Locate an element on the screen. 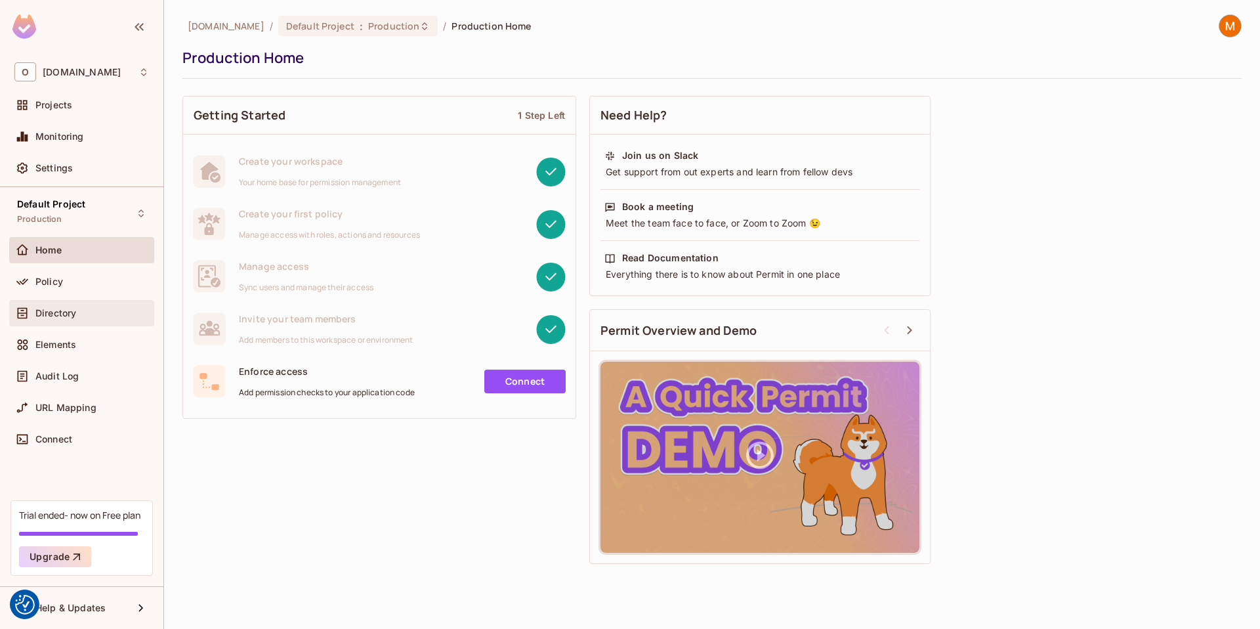 The width and height of the screenshot is (1260, 629). button: Consent Preferences is located at coordinates (25, 605).